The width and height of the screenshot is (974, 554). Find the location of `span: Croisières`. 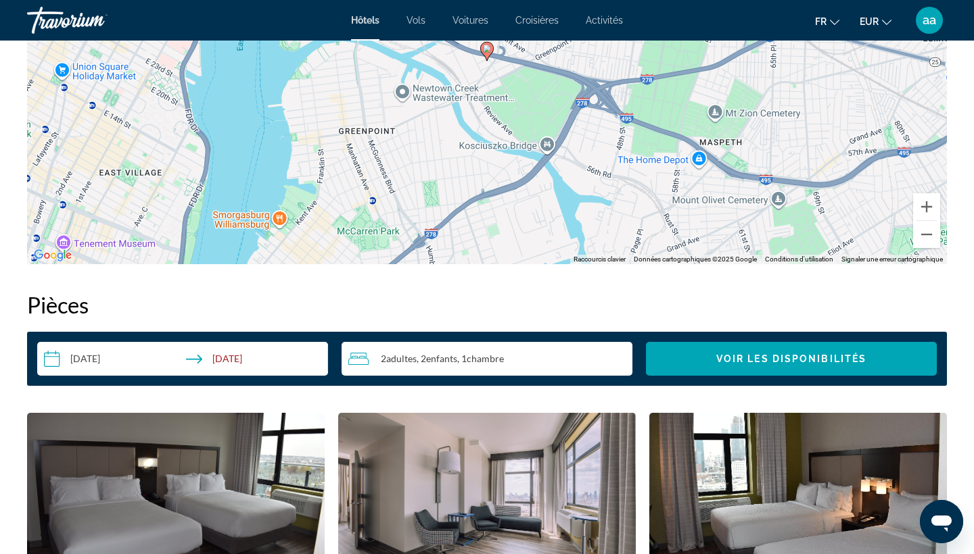

span: Croisières is located at coordinates (537, 20).